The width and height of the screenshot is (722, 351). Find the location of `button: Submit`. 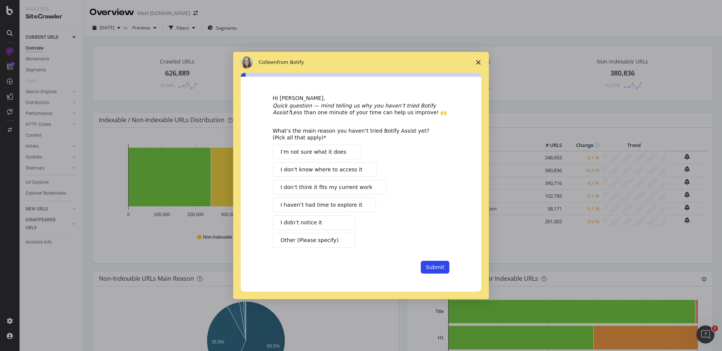

button: Submit is located at coordinates (435, 267).